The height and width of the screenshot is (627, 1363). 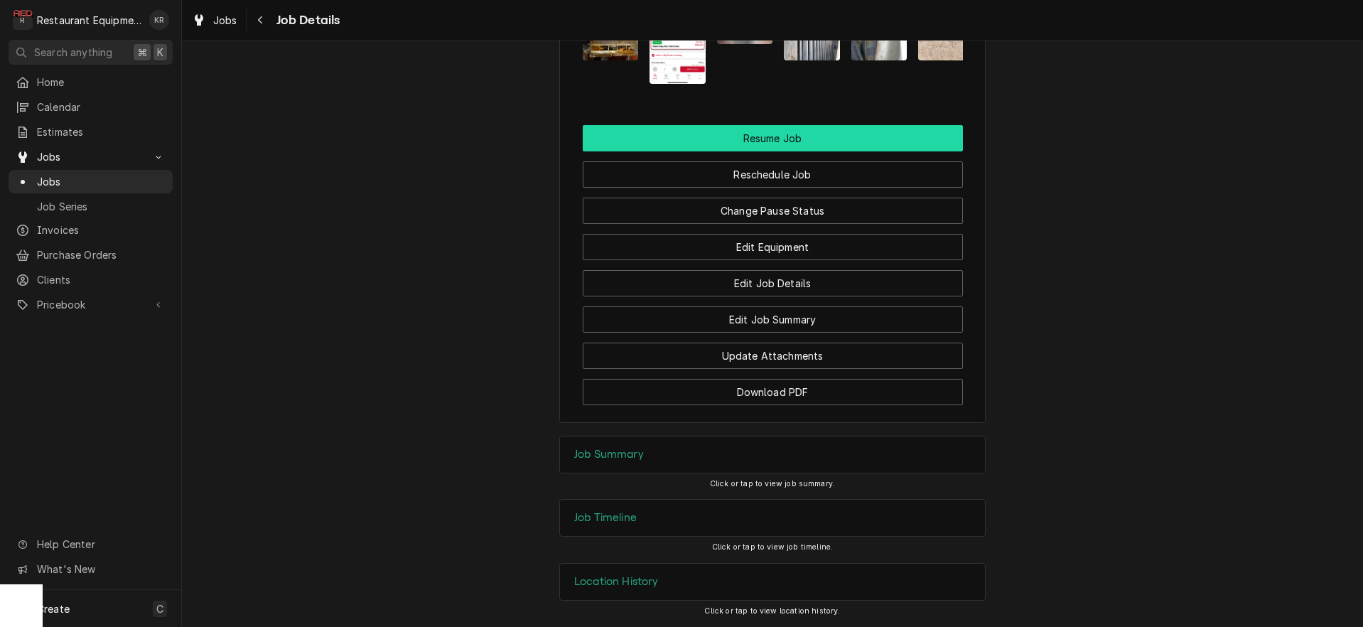 What do you see at coordinates (605, 517) in the screenshot?
I see `h3: Job Timeline` at bounding box center [605, 517].